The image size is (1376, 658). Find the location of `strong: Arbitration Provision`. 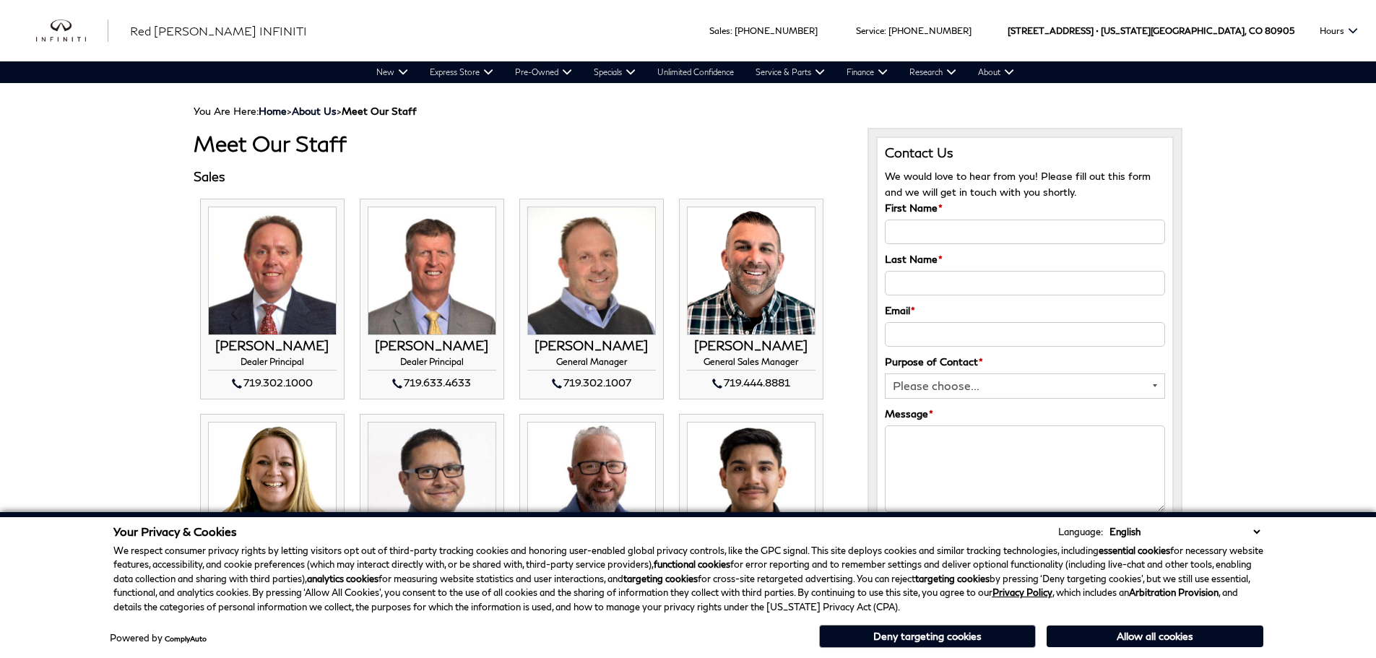

strong: Arbitration Provision is located at coordinates (1174, 592).